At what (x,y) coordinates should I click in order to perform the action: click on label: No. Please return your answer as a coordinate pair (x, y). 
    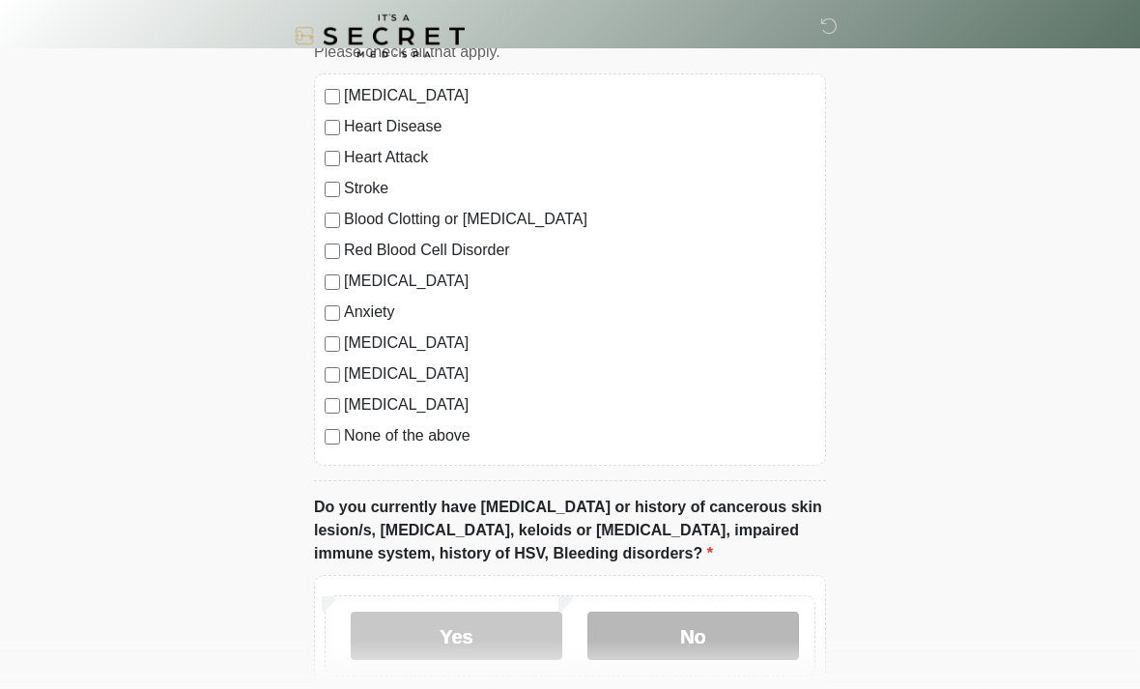
    Looking at the image, I should click on (692, 636).